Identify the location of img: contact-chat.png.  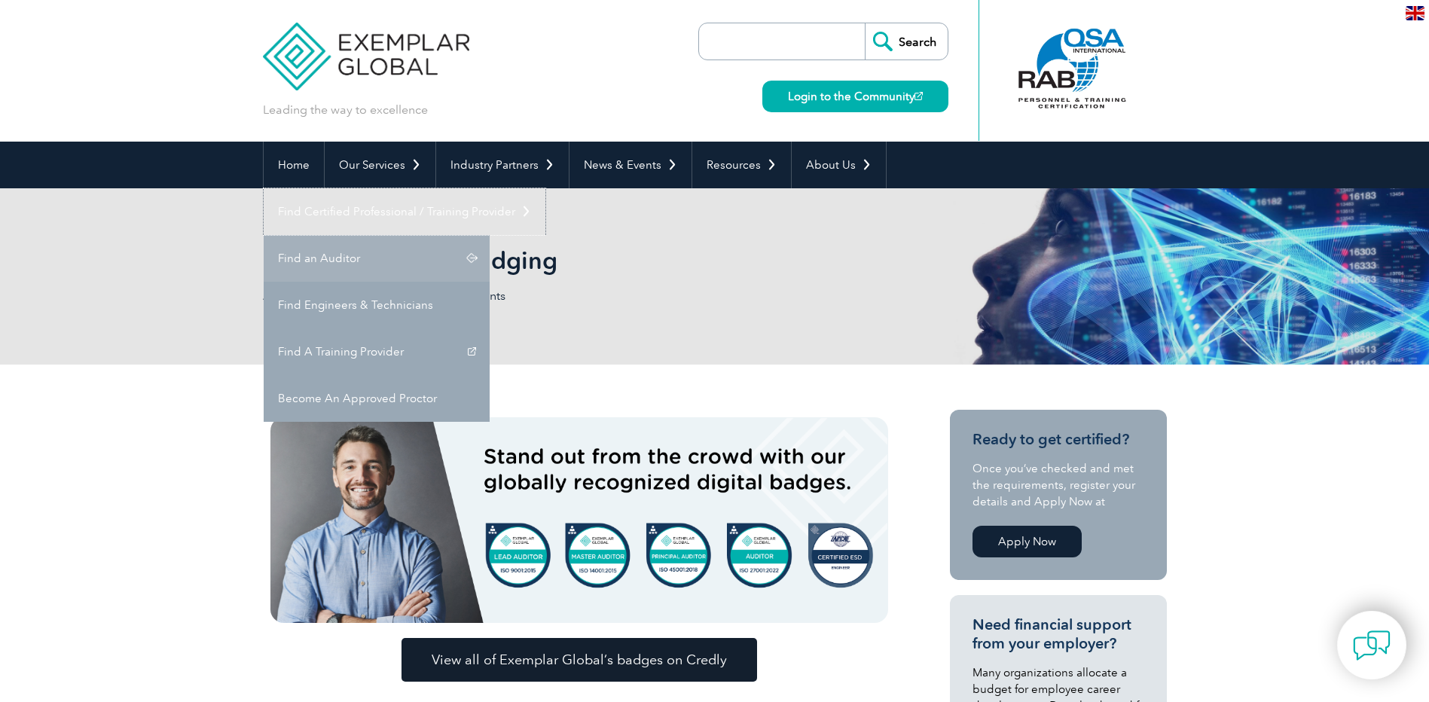
(1372, 646).